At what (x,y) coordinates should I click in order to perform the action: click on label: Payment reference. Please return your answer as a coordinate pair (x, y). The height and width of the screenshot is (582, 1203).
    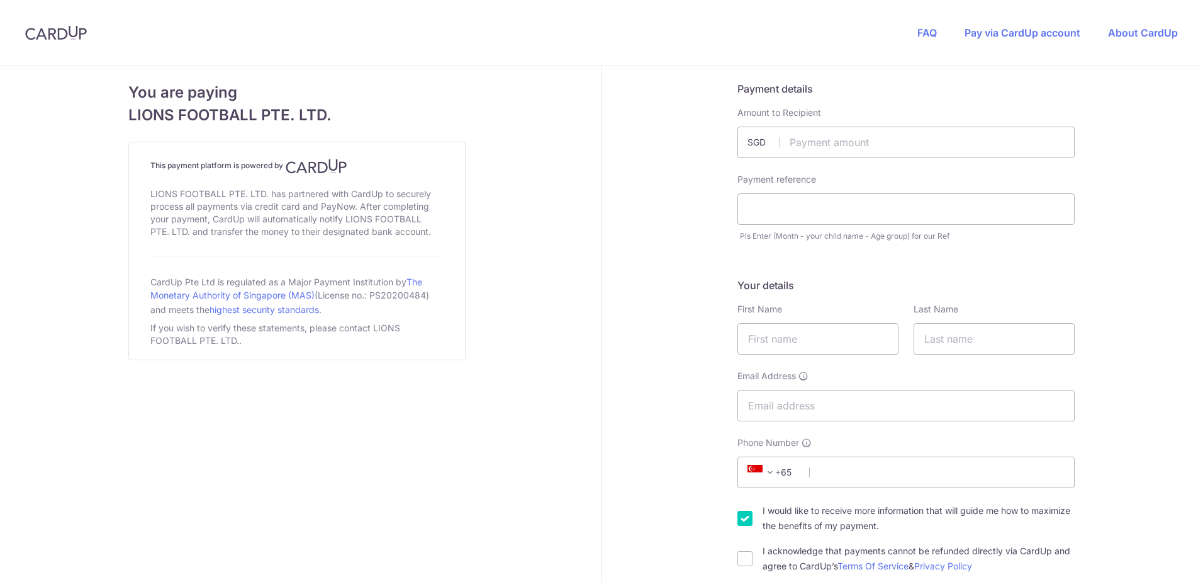
    Looking at the image, I should click on (777, 179).